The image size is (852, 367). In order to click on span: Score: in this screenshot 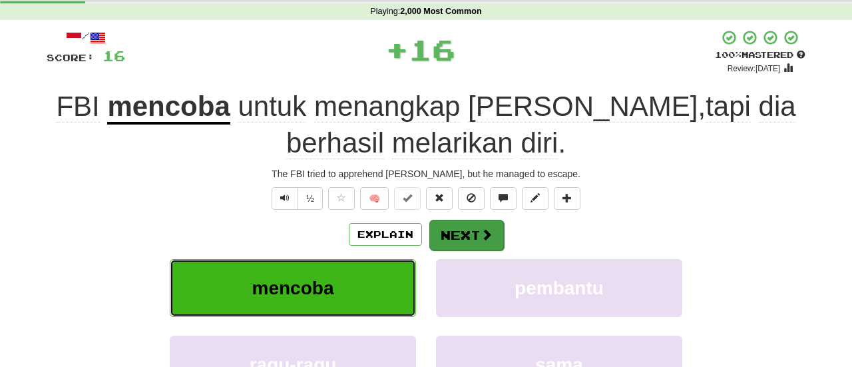, I will do `click(71, 57)`.